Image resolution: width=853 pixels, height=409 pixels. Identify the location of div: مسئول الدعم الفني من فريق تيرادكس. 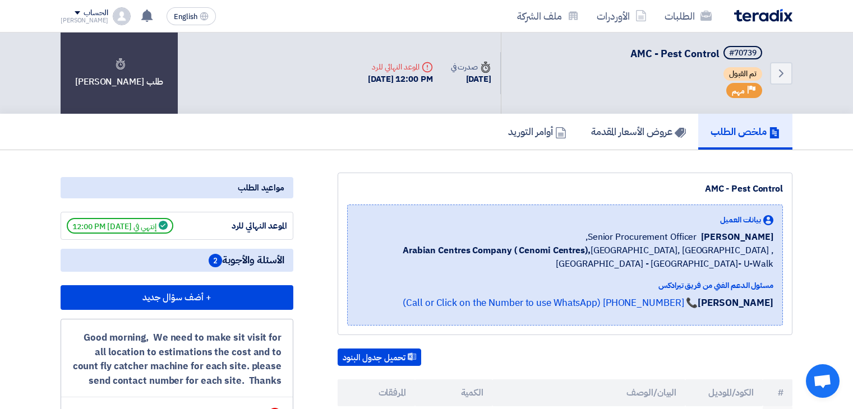
(565, 285).